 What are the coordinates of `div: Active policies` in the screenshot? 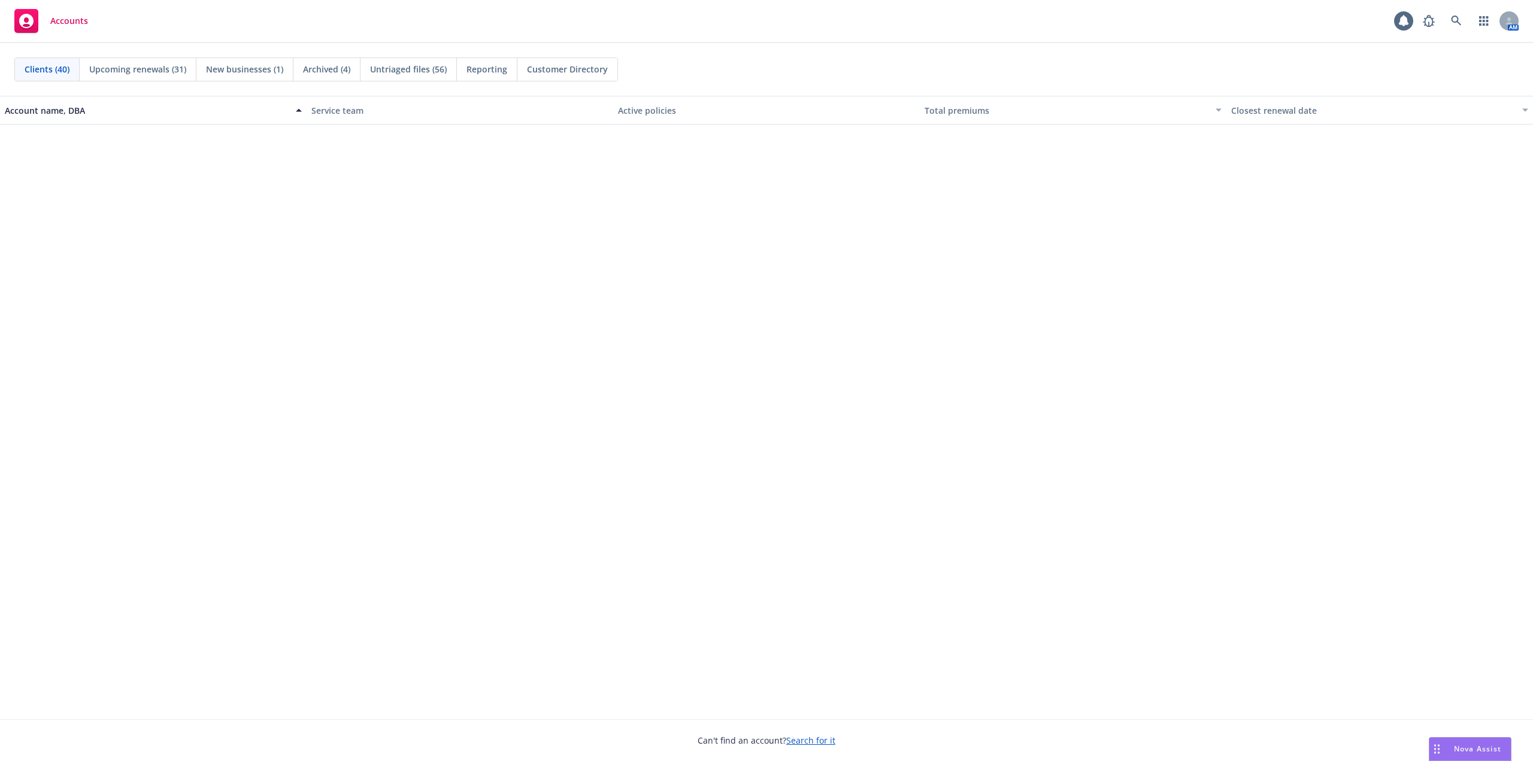 It's located at (766, 110).